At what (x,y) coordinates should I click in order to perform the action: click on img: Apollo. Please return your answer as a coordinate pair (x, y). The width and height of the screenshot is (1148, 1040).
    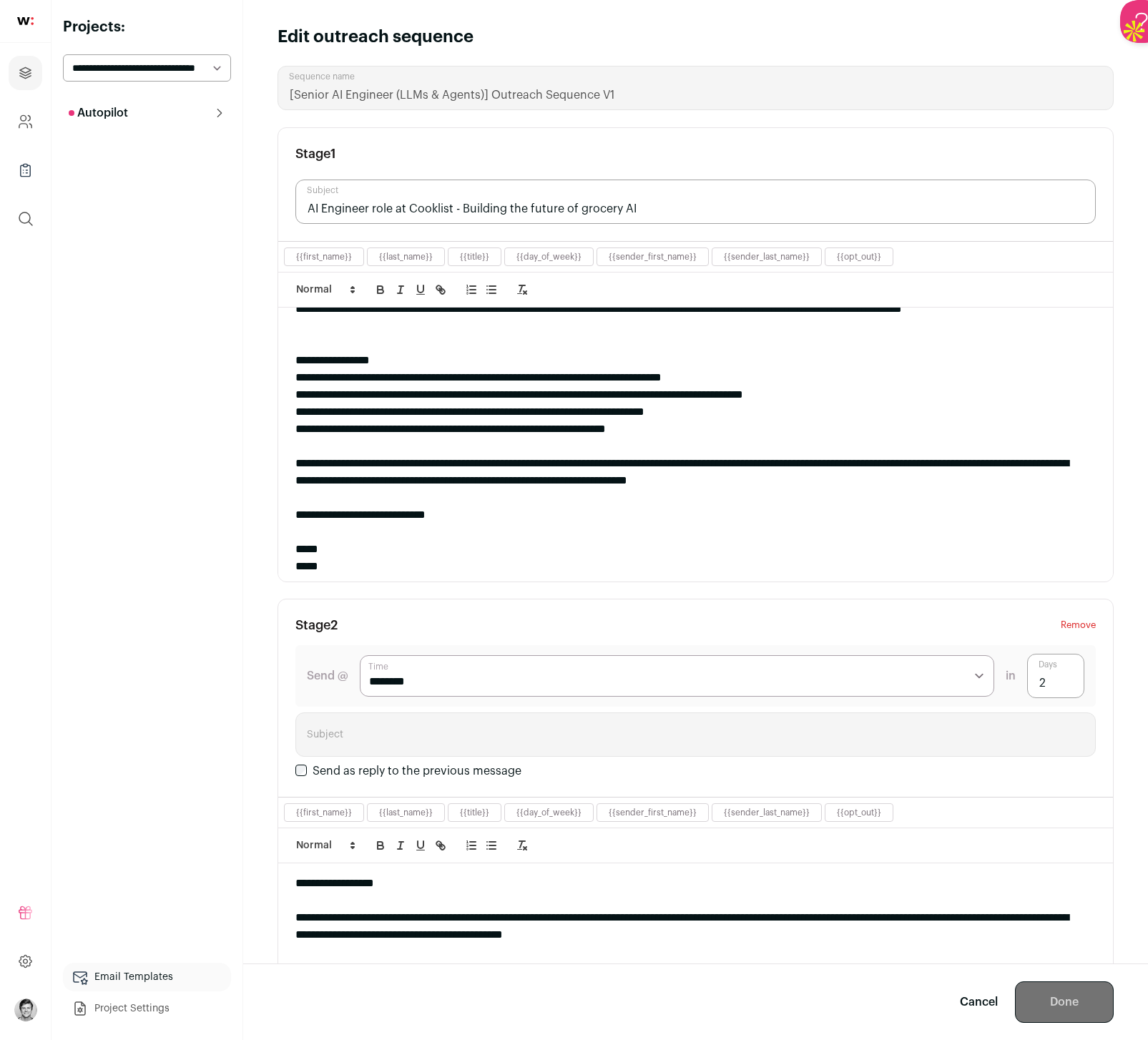
    Looking at the image, I should click on (1134, 31).